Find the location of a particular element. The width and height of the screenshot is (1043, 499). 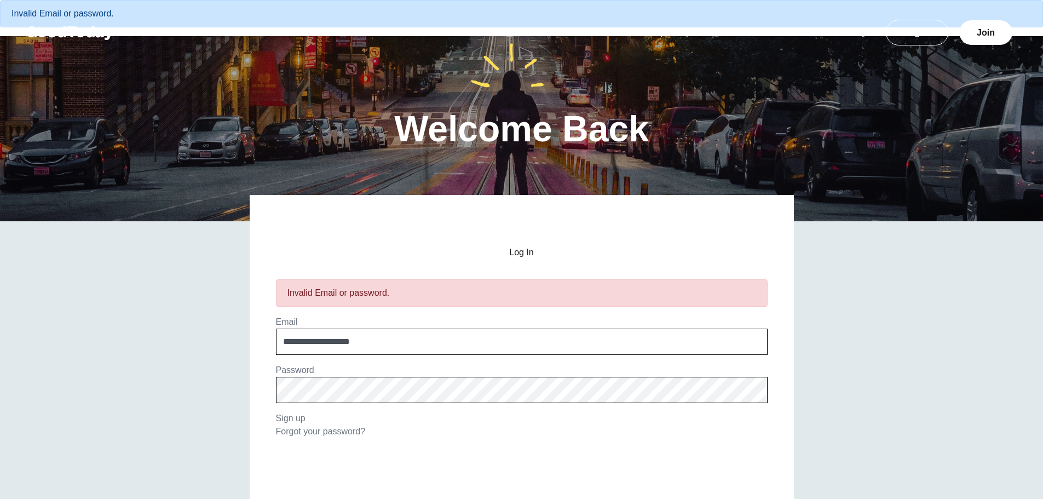

img: GoodToday is located at coordinates (70, 33).